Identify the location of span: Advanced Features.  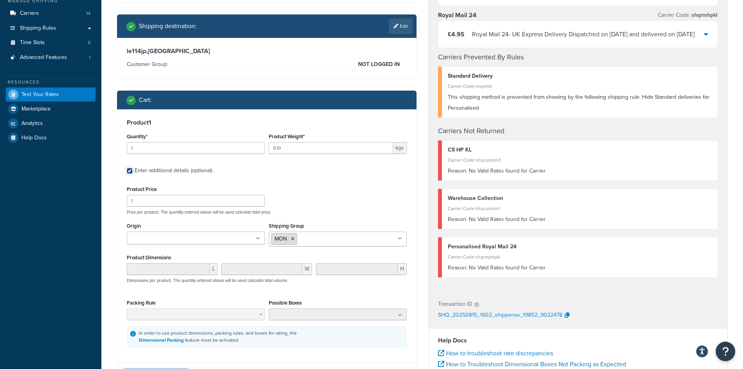
(43, 57).